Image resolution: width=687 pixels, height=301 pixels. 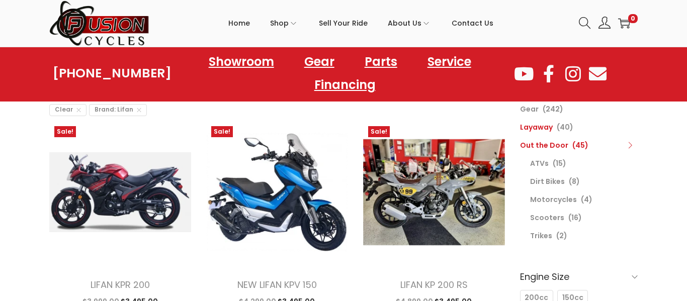 What do you see at coordinates (579, 277) in the screenshot?
I see `h6: Engine Size` at bounding box center [579, 277].